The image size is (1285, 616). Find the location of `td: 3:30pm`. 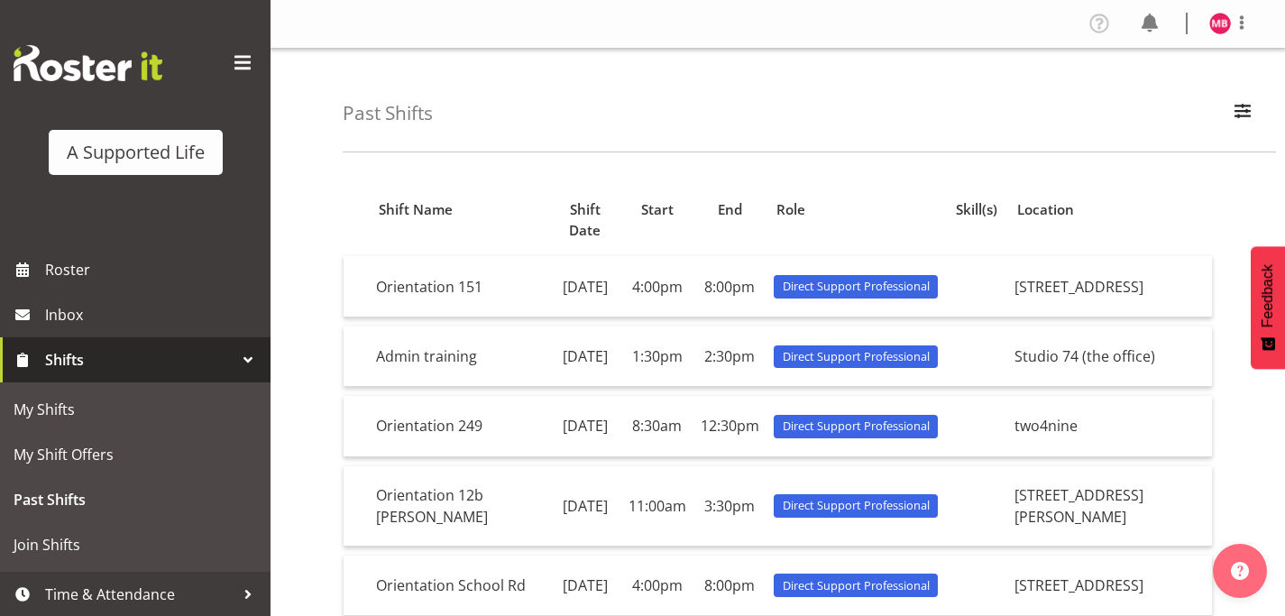

td: 3:30pm is located at coordinates (730, 506).